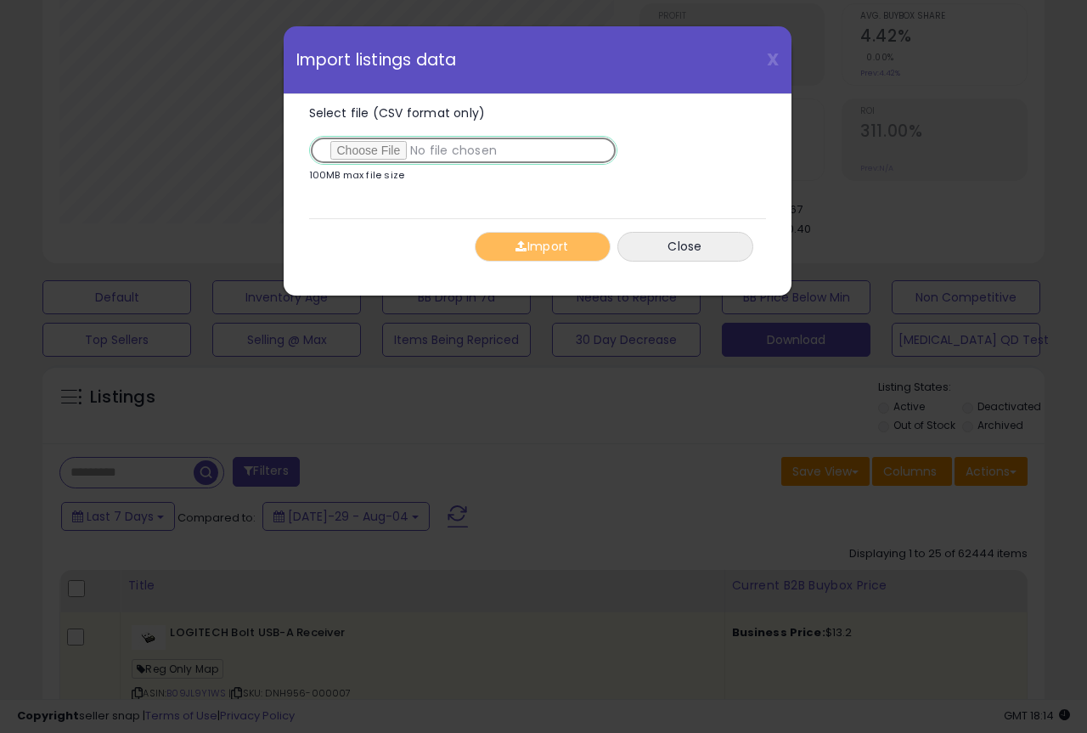 The image size is (1087, 733). Describe the element at coordinates (685, 246) in the screenshot. I see `button: Close` at that location.